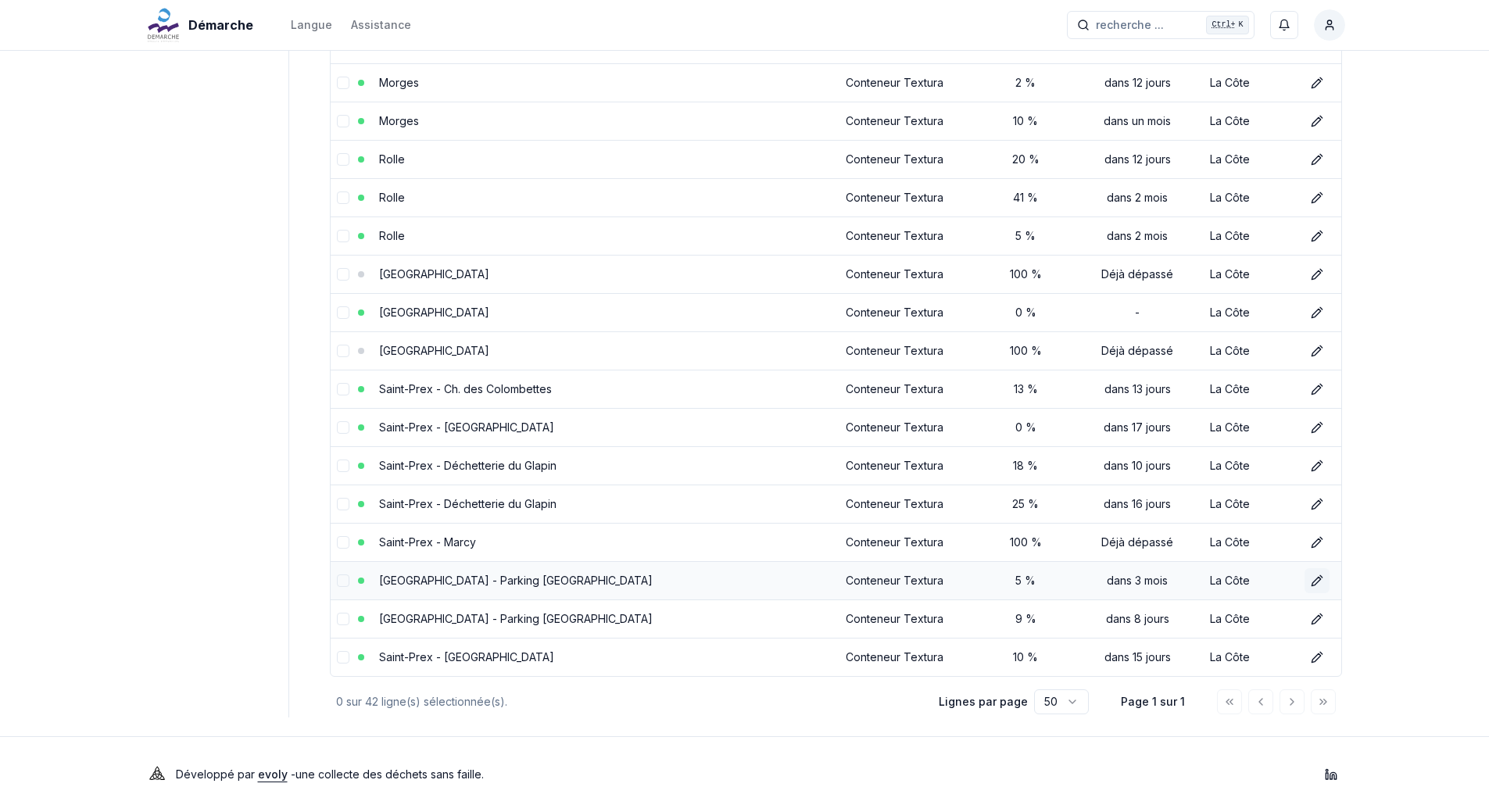 Image resolution: width=1489 pixels, height=812 pixels. Describe the element at coordinates (1025, 83) in the screenshot. I see `div: 2 %` at that location.